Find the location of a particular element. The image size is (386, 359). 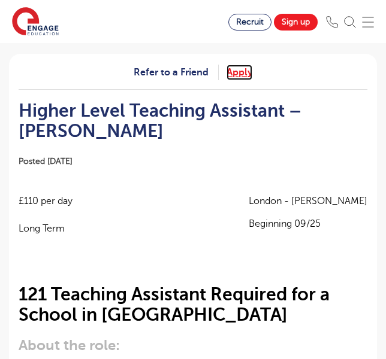

p: Long Term is located at coordinates (46, 229).